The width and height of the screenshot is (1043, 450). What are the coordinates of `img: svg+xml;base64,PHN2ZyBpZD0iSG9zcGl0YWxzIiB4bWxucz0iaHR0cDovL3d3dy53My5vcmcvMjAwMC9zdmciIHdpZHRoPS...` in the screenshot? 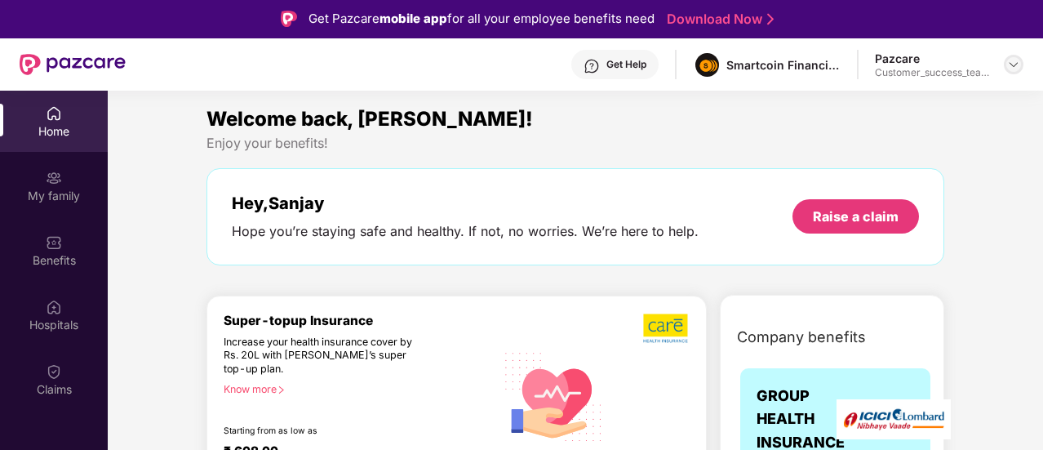 It's located at (54, 307).